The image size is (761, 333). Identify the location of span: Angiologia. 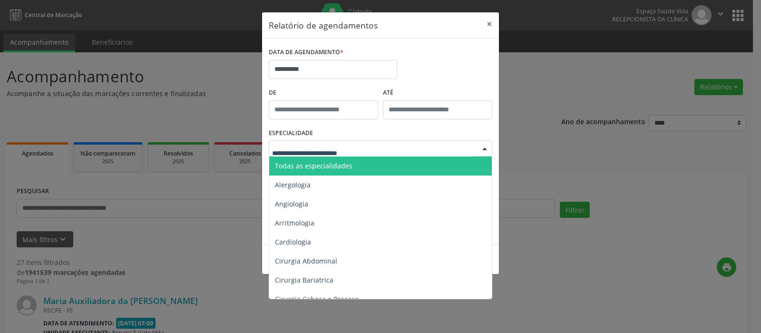
(292, 204).